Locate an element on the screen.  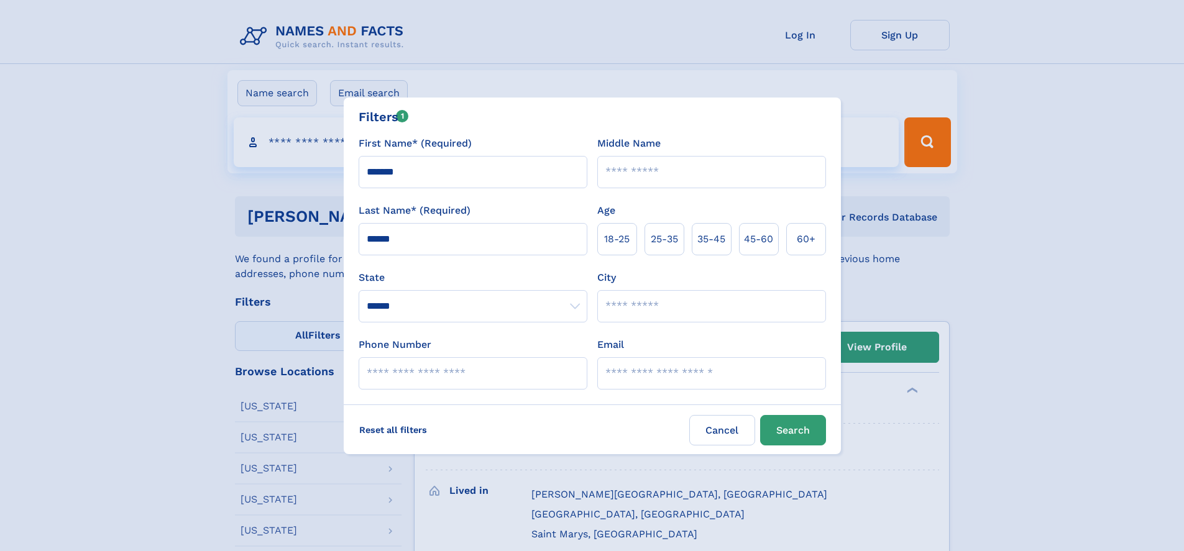
span: 60+ is located at coordinates (806, 239).